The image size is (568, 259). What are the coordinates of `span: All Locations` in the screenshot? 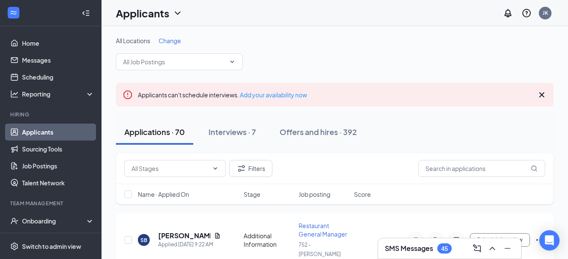 It's located at (133, 41).